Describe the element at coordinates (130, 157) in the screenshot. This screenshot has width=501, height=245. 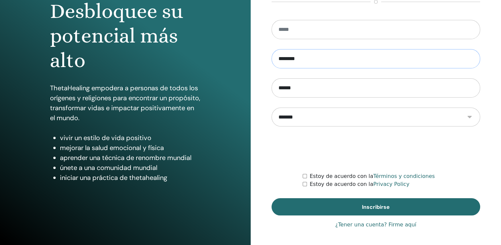
I see `li: aprender una técnica de renombre mundial` at that location.